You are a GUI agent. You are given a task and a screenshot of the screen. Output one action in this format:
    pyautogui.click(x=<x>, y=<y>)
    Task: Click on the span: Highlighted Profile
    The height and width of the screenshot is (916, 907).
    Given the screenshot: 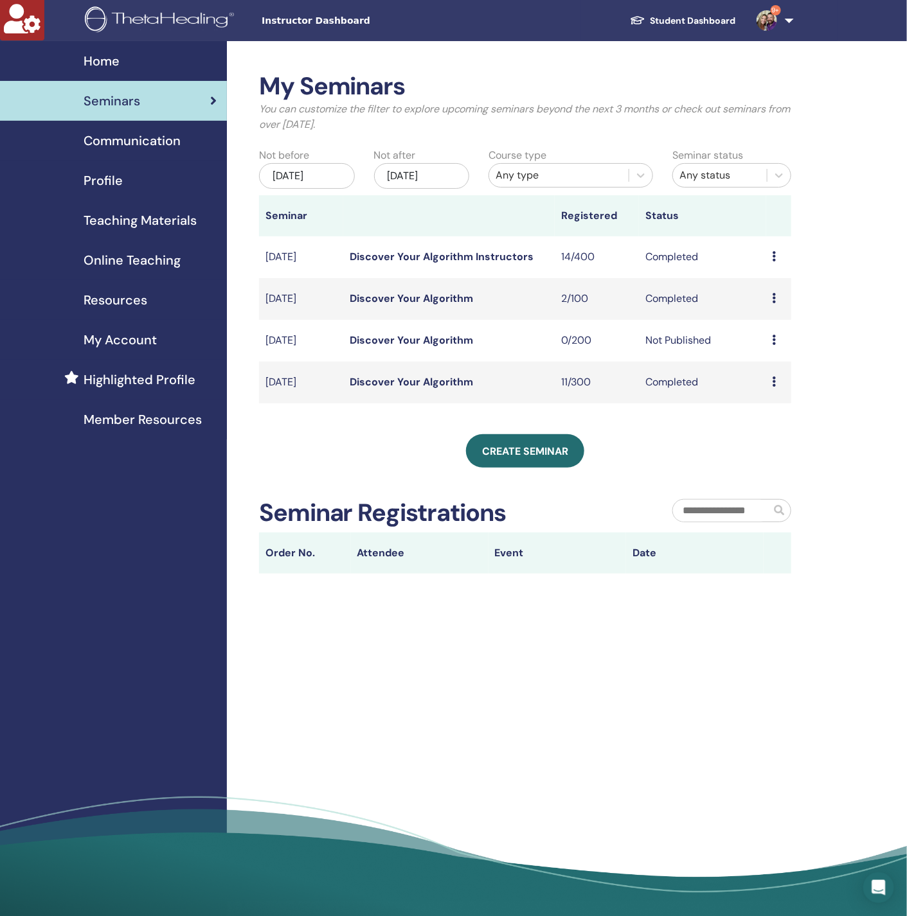 What is the action you would take?
    pyautogui.click(x=139, y=380)
    